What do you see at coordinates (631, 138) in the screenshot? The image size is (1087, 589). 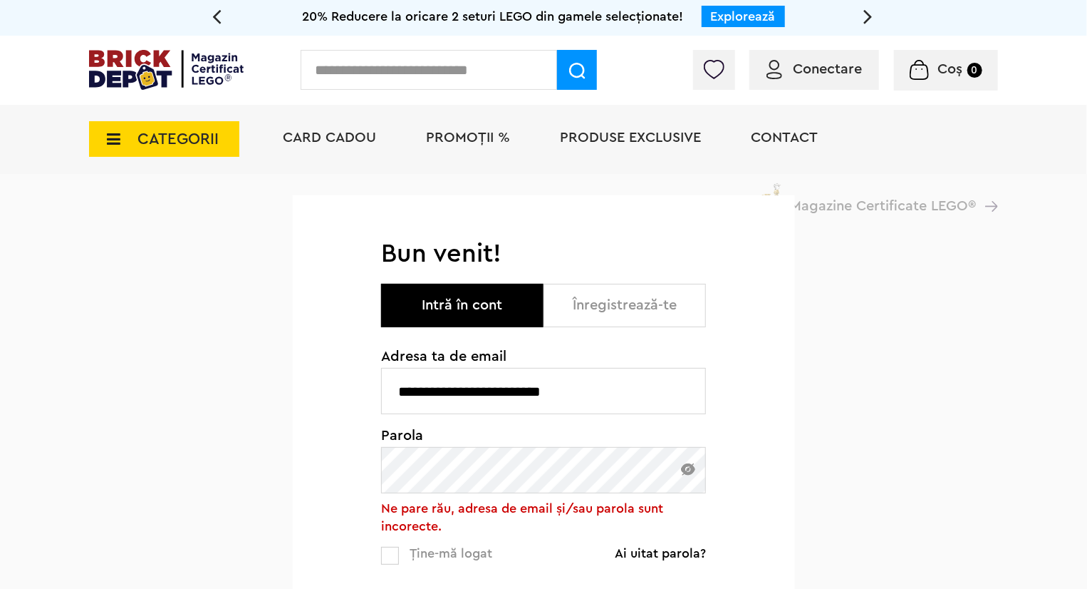 I see `span: Produse exclusive` at bounding box center [631, 138].